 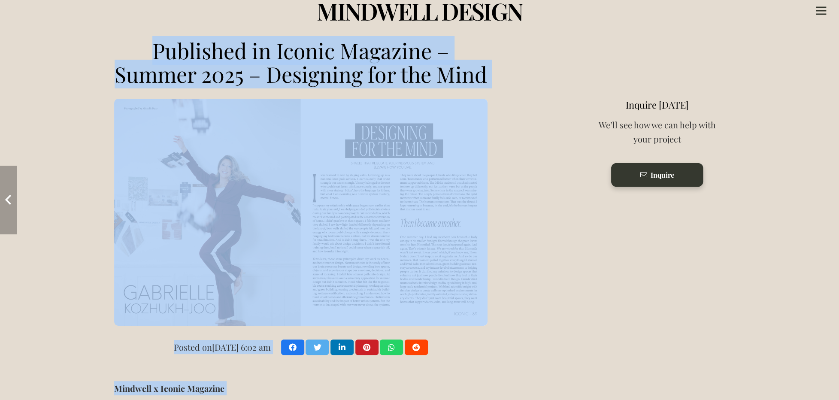 What do you see at coordinates (301, 62) in the screenshot?
I see `h3: Published in Iconic Magazine – Summer 2025 – Designing for the Mind` at bounding box center [301, 62].